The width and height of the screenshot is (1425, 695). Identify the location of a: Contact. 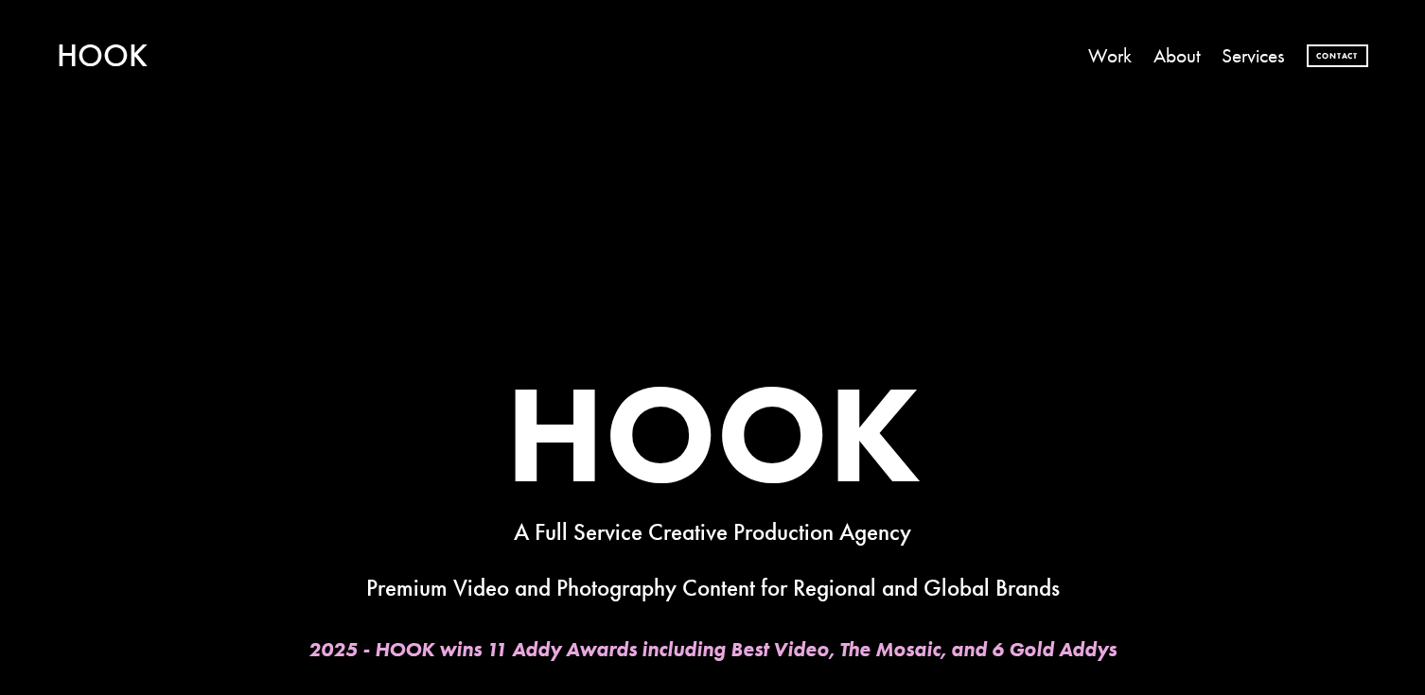
(1337, 56).